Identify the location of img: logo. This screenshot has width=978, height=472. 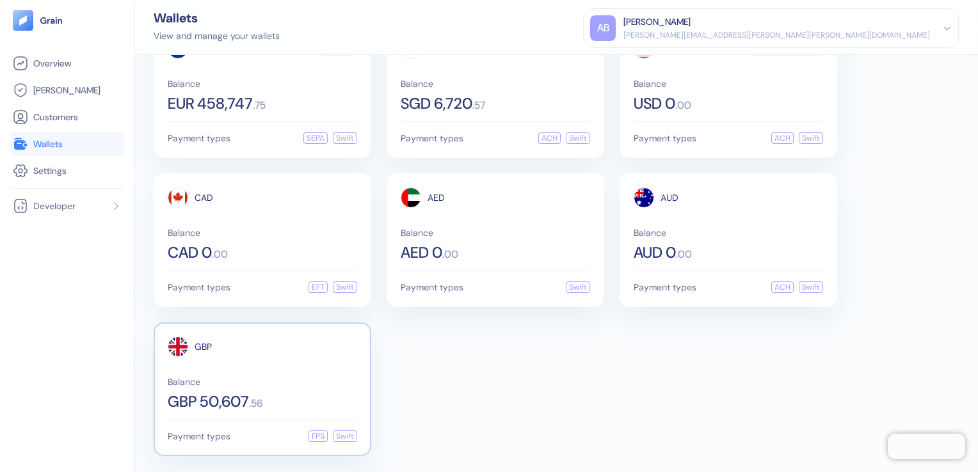
(51, 20).